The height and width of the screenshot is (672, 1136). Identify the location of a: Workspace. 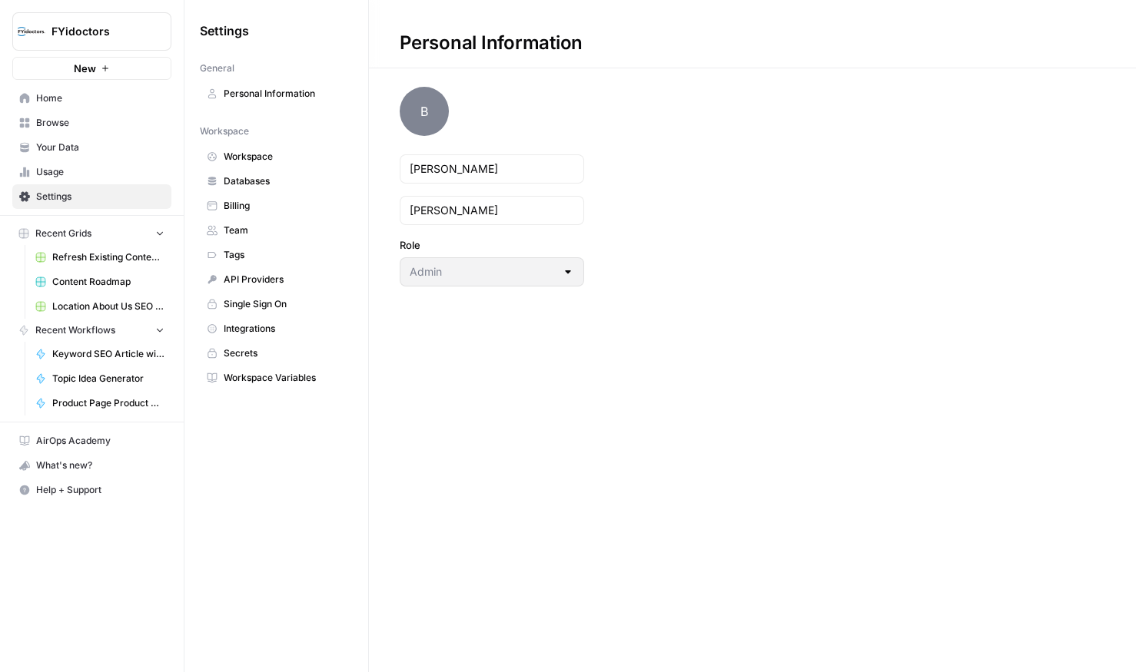
(276, 157).